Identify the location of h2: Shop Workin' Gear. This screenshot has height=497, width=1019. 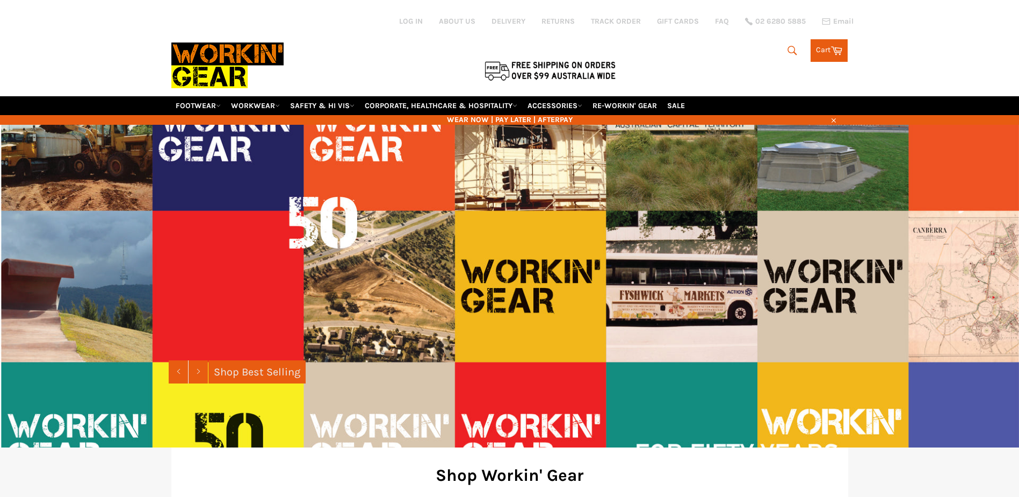
(510, 475).